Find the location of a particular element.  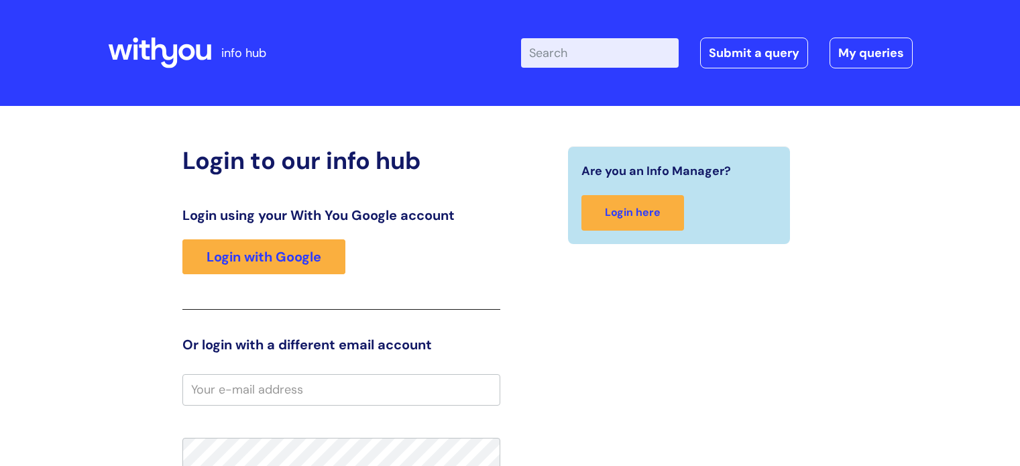

input: Your e-mail address is located at coordinates (341, 390).